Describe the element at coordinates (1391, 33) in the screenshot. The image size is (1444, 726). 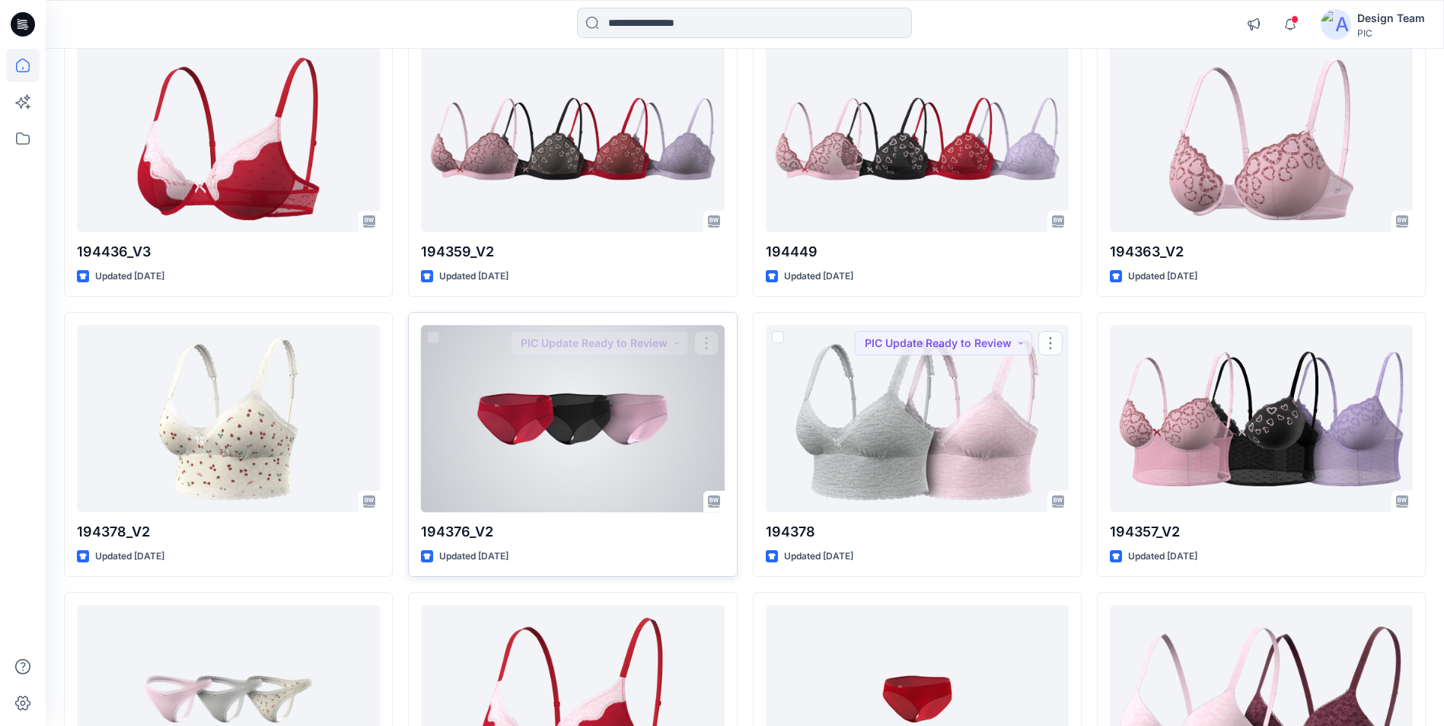
I see `div: PIC` at that location.